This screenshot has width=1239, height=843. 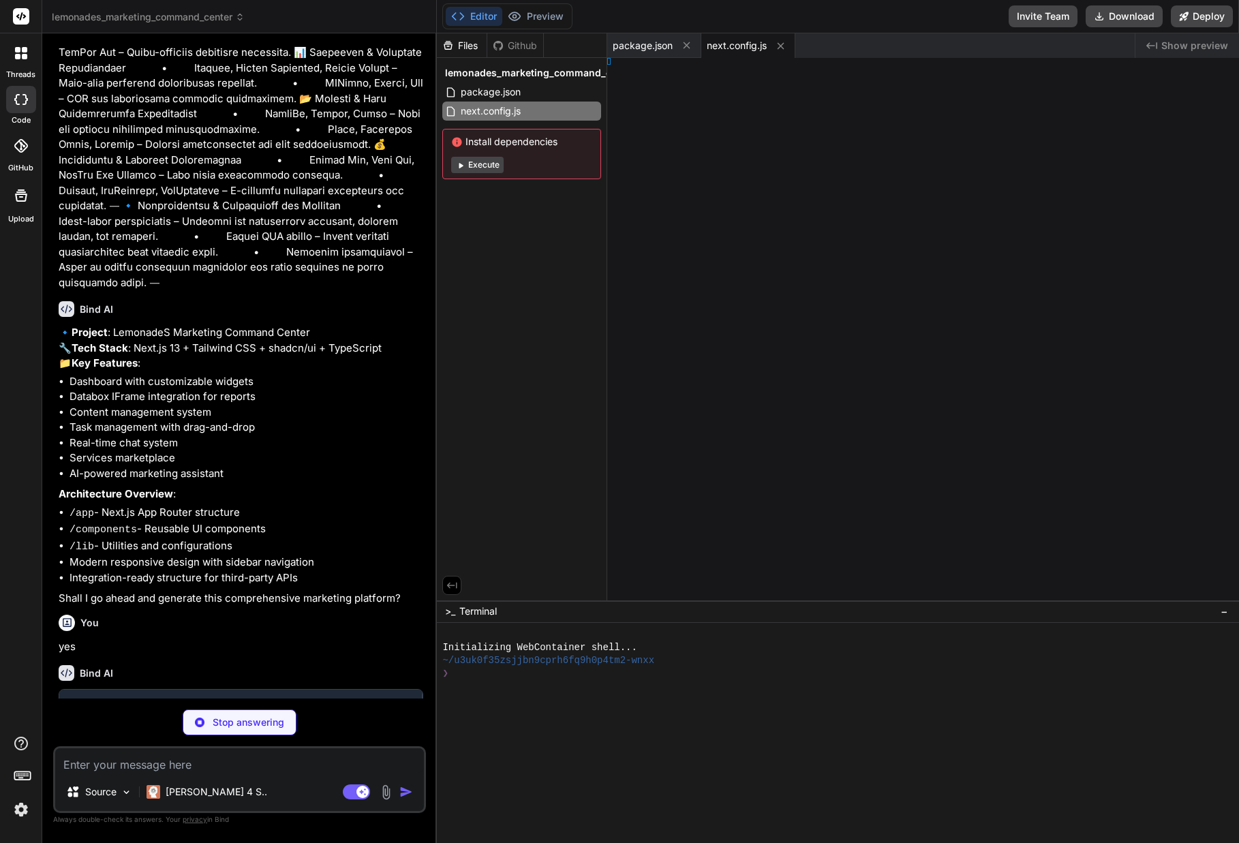 I want to click on li: - Reusable UI components, so click(x=246, y=530).